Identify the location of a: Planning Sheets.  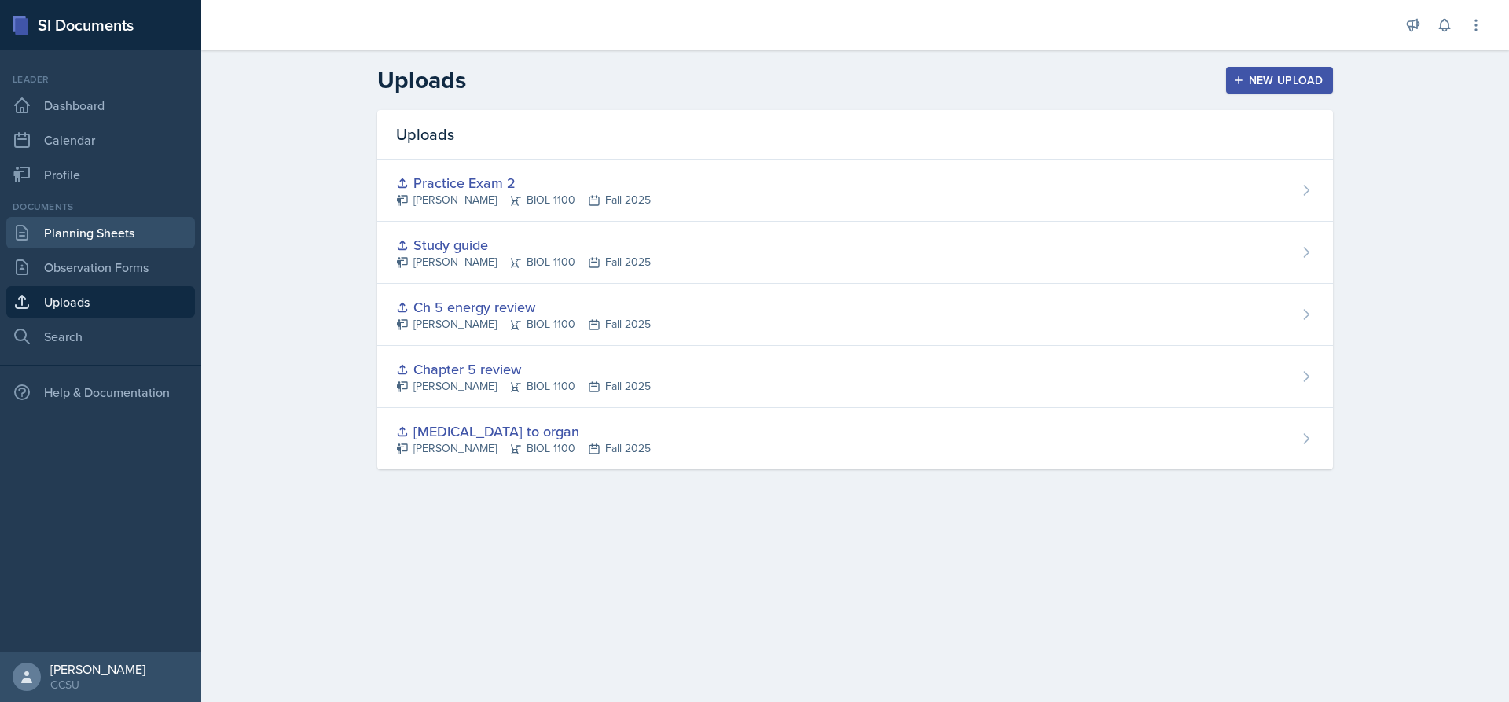
(101, 233).